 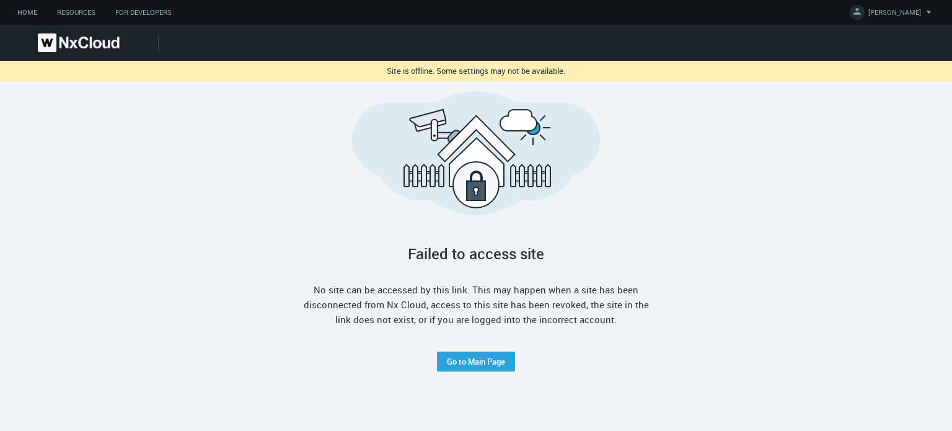 What do you see at coordinates (143, 12) in the screenshot?
I see `a: For Developers` at bounding box center [143, 12].